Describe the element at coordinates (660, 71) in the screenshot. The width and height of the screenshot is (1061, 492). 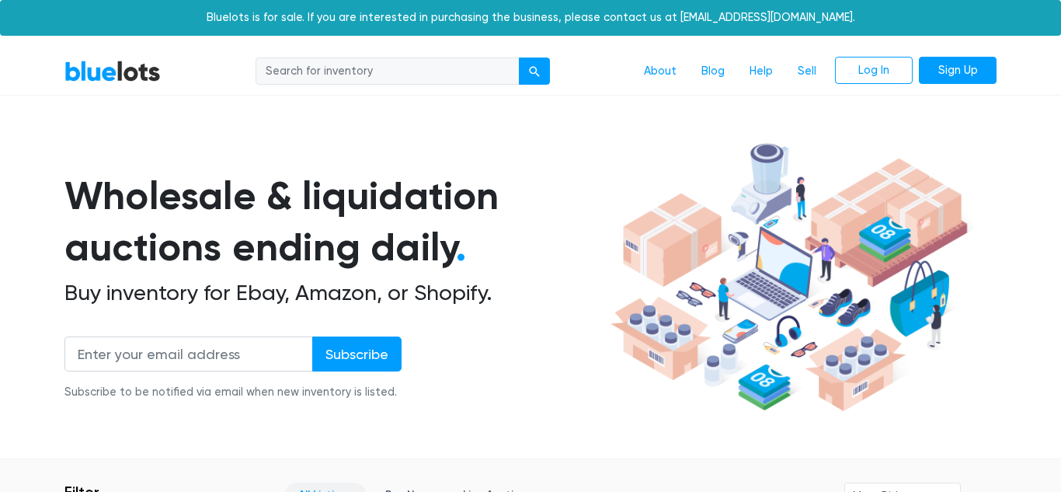
I see `a: About` at that location.